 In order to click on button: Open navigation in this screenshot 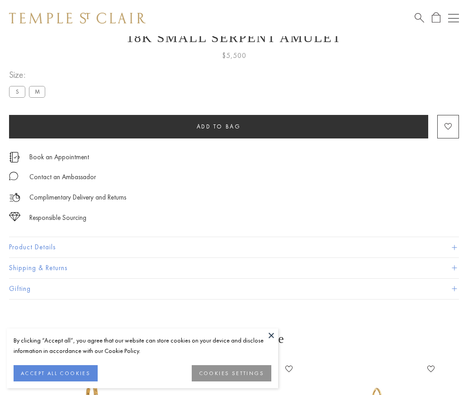, I will do `click(454, 18)`.